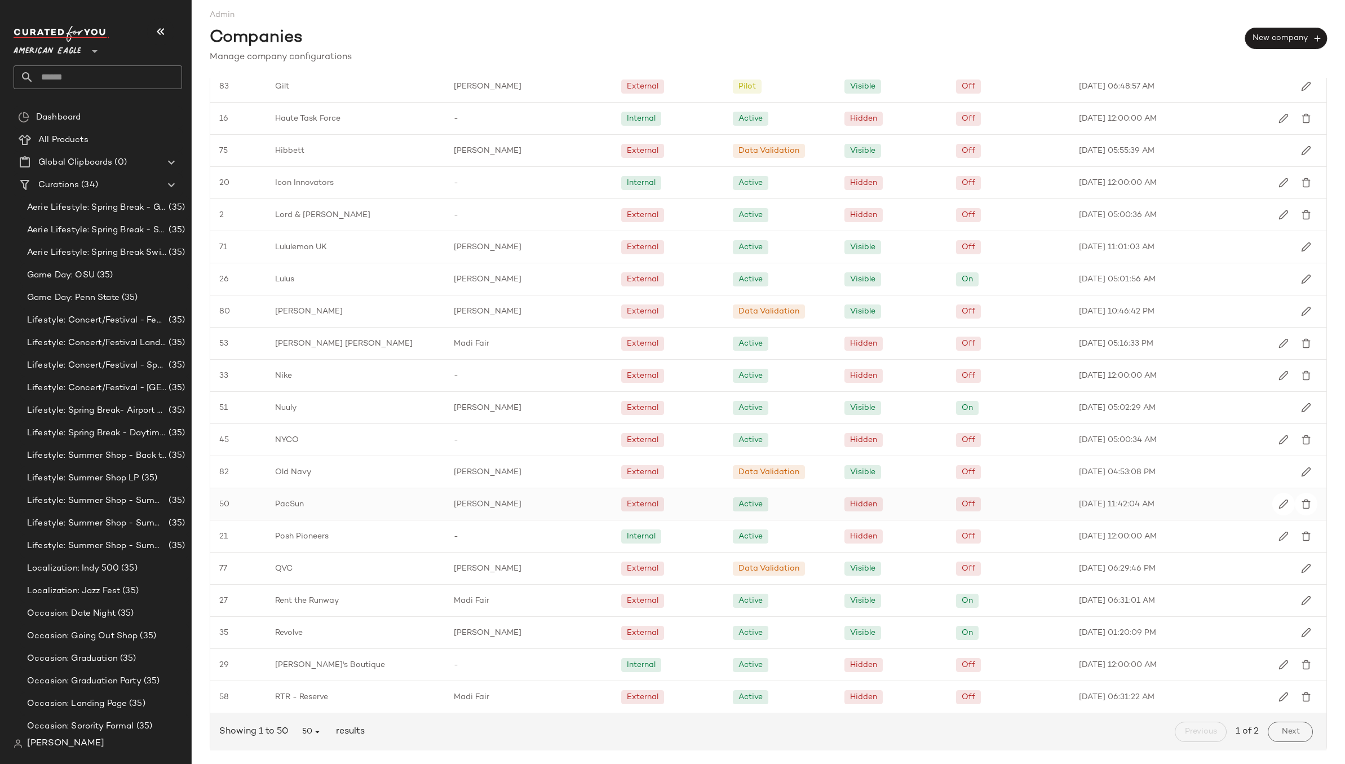  I want to click on span: QVC, so click(284, 568).